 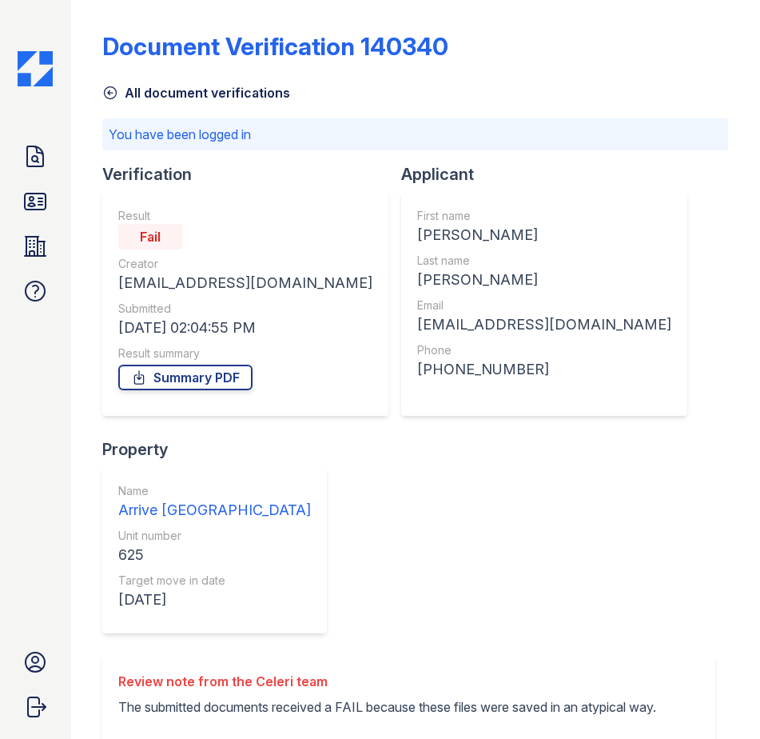 I want to click on div: Fail, so click(x=150, y=237).